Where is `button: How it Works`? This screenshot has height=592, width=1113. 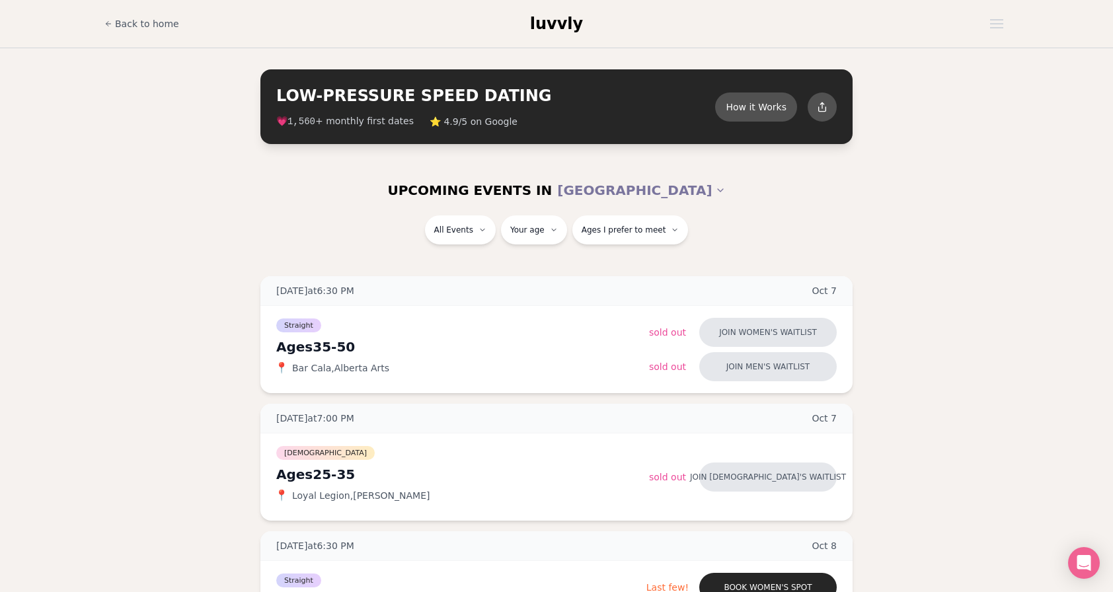
button: How it Works is located at coordinates (756, 107).